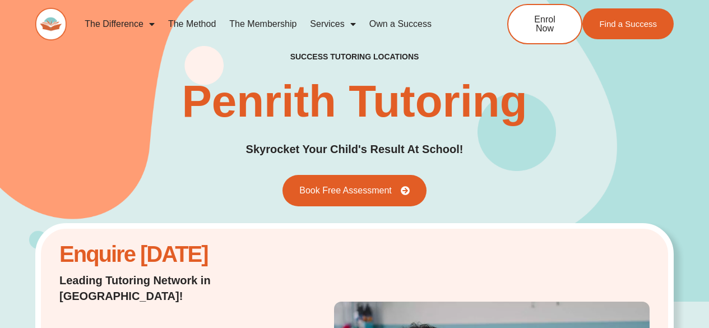 This screenshot has width=709, height=328. Describe the element at coordinates (545, 24) in the screenshot. I see `a: Enrol Now` at that location.